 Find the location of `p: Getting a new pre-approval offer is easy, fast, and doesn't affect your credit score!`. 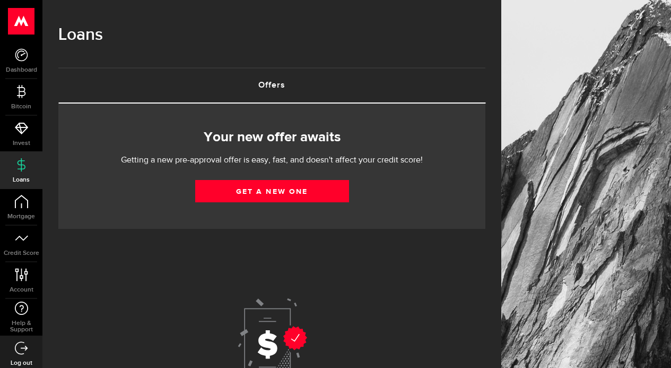

p: Getting a new pre-approval offer is easy, fast, and doesn't affect your credit score! is located at coordinates (272, 160).